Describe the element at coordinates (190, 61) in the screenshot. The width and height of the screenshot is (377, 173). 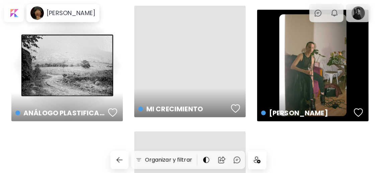
I see `a: MI CRECIMIENTOfavorites` at that location.